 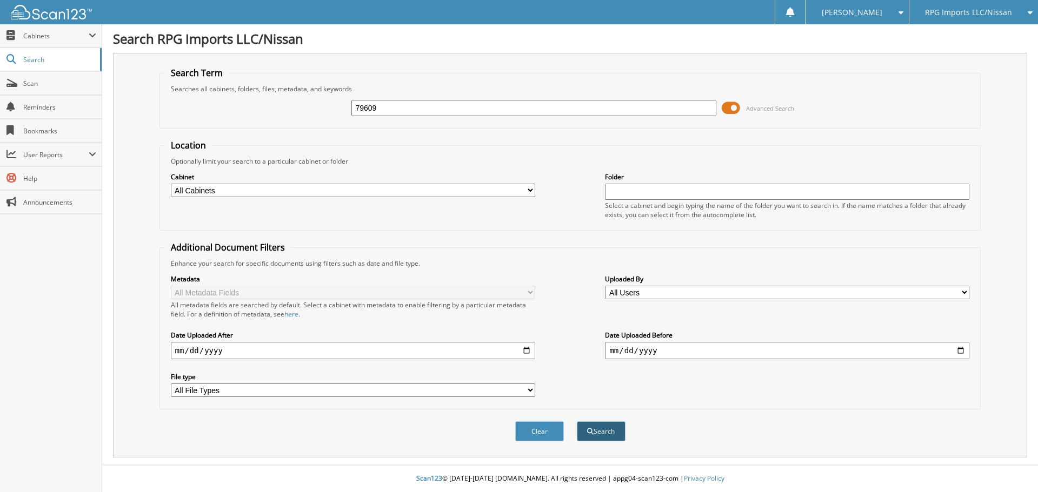 What do you see at coordinates (353, 335) in the screenshot?
I see `label: Date Uploaded After` at bounding box center [353, 335].